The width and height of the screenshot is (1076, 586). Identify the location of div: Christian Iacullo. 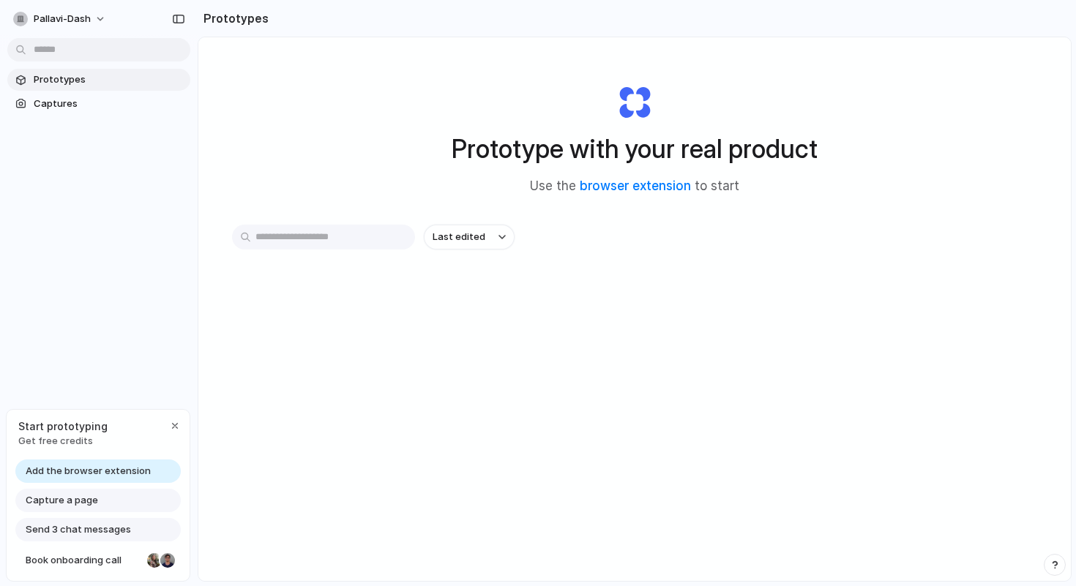
(168, 561).